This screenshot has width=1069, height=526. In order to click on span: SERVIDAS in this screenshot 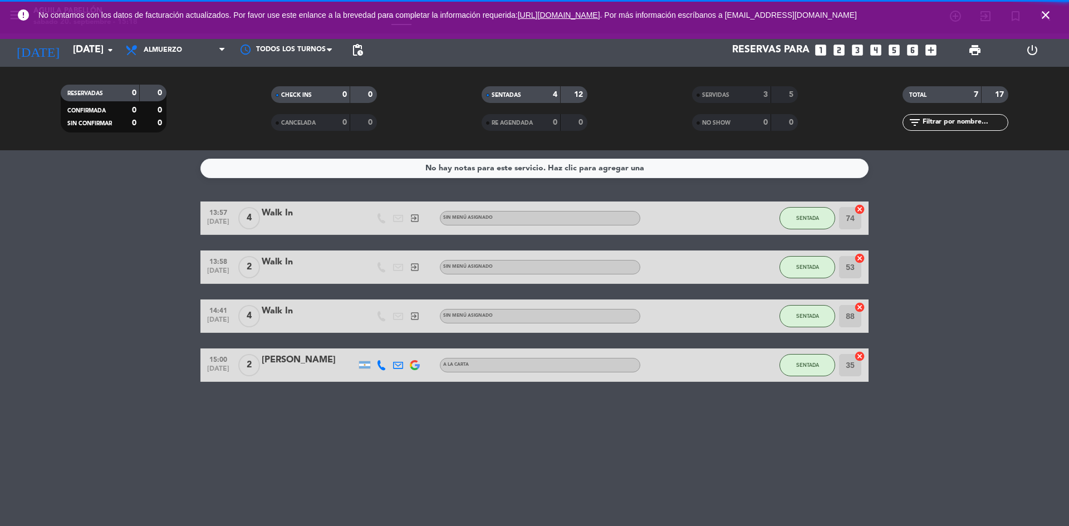, I will do `click(715, 95)`.